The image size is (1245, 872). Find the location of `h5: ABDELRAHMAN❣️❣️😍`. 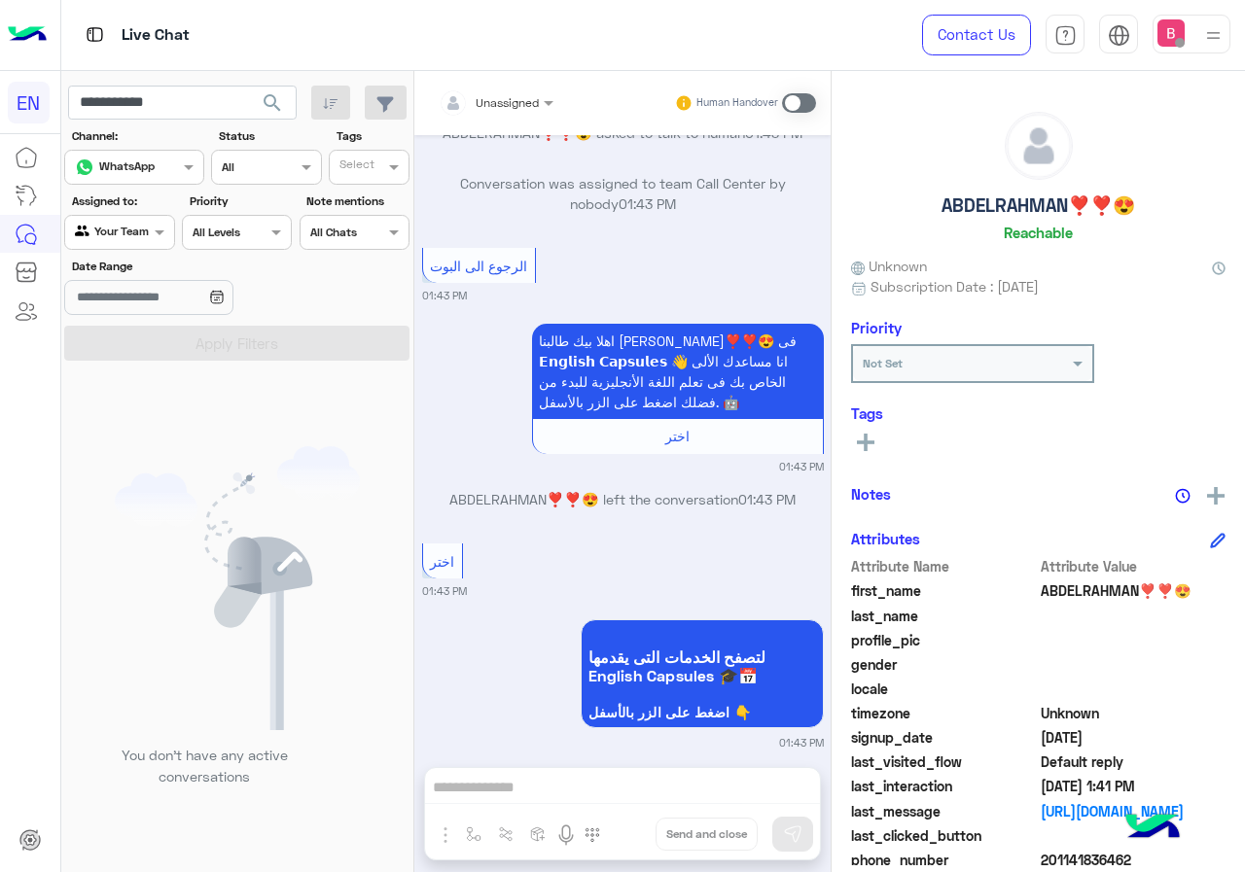

h5: ABDELRAHMAN❣️❣️😍 is located at coordinates (1038, 205).